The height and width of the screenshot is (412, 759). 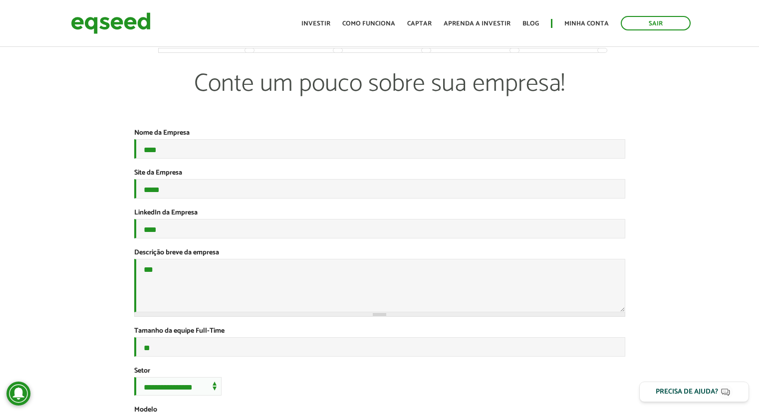 I want to click on a: Aprenda a investir, so click(x=477, y=23).